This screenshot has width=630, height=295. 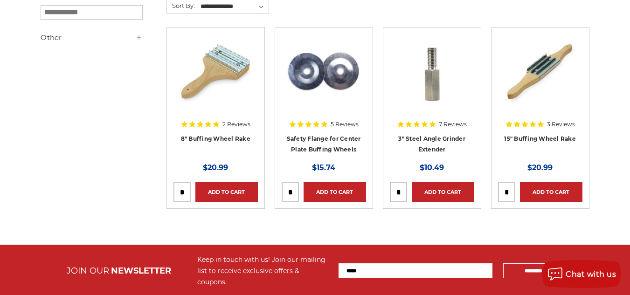 What do you see at coordinates (453, 125) in the screenshot?
I see `span: 7 Reviews` at bounding box center [453, 125].